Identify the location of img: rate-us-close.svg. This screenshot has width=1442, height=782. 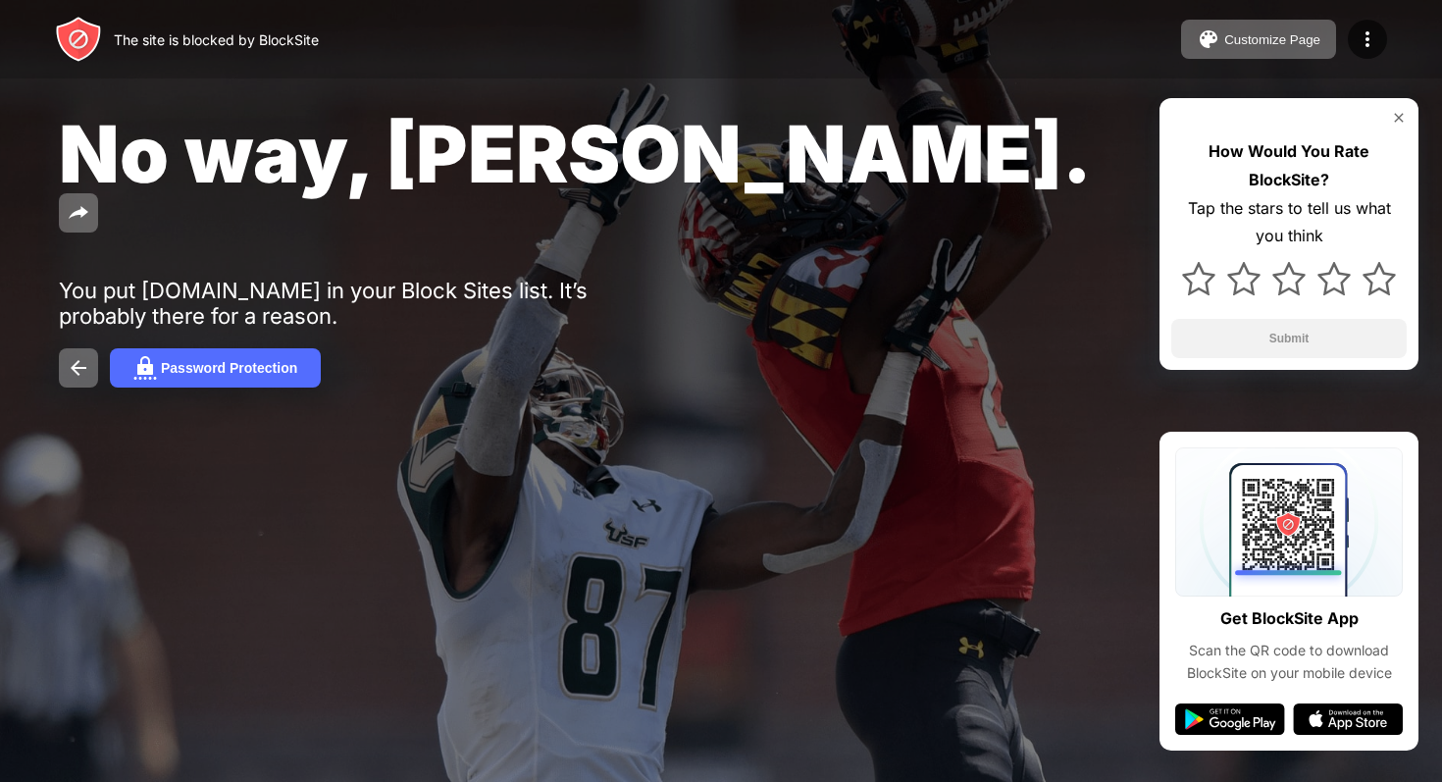
(1398, 118).